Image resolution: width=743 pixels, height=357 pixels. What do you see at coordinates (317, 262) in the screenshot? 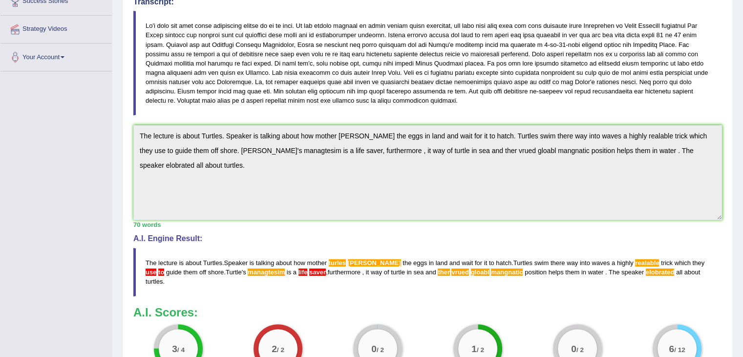
I see `span: mother` at bounding box center [317, 262].